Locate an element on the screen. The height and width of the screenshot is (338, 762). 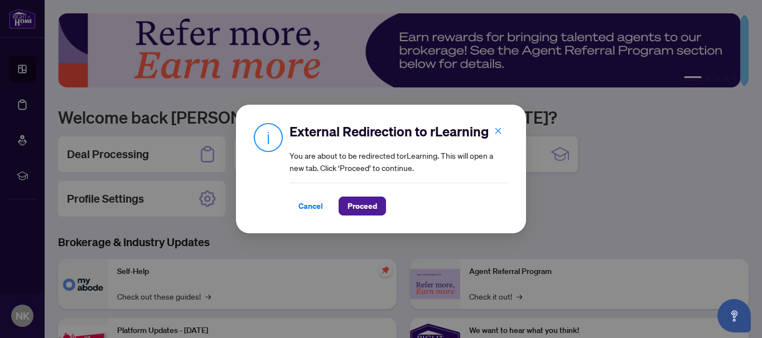
button: Open asap is located at coordinates (734, 316).